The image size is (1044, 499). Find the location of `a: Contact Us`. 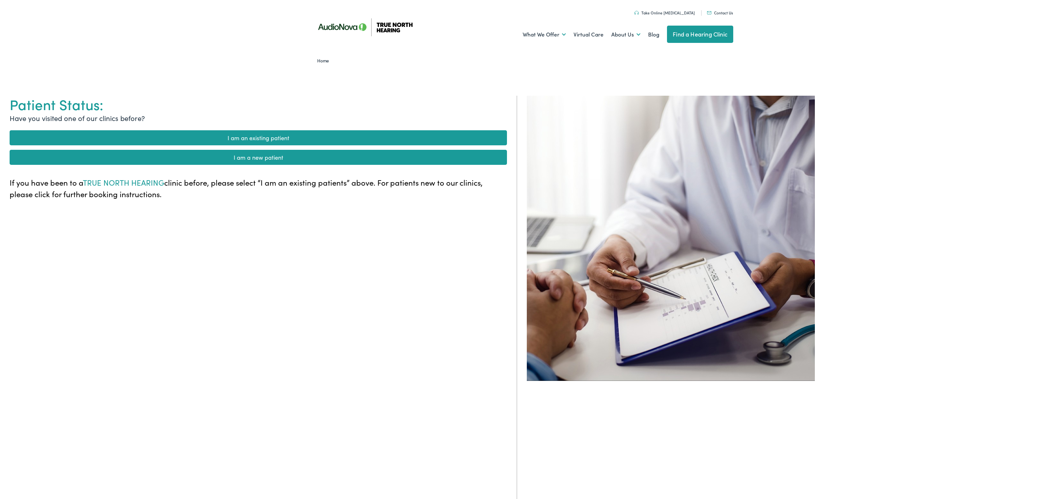

a: Contact Us is located at coordinates (720, 12).